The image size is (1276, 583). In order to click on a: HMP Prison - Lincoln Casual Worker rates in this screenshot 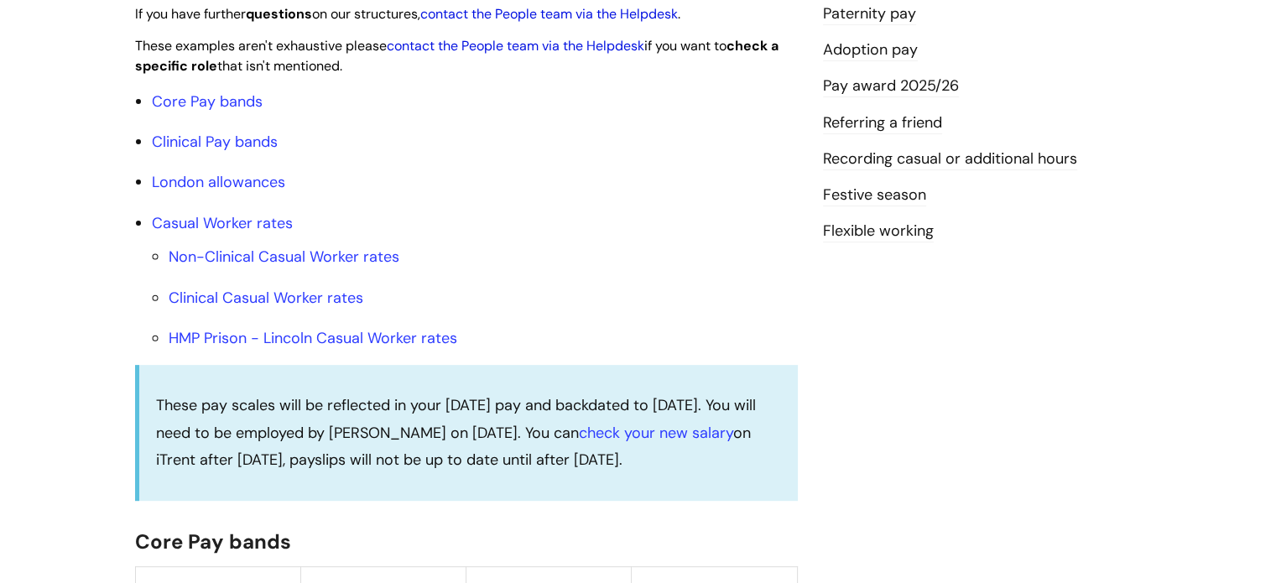, I will do `click(313, 338)`.